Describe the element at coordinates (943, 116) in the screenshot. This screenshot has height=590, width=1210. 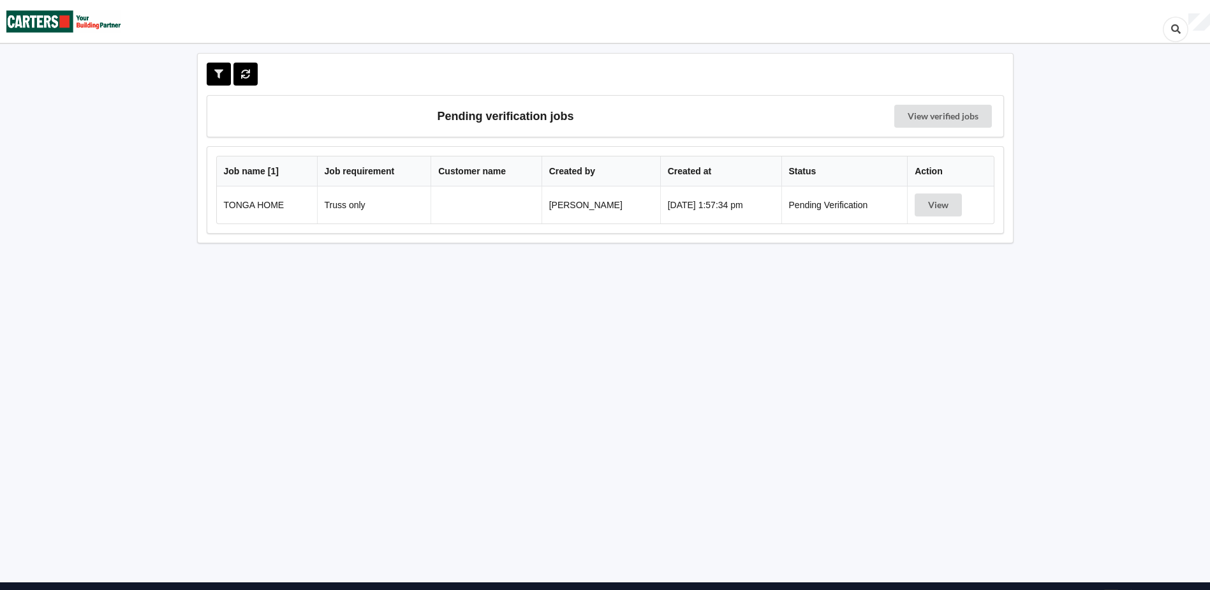
I see `a: View verified jobs` at that location.